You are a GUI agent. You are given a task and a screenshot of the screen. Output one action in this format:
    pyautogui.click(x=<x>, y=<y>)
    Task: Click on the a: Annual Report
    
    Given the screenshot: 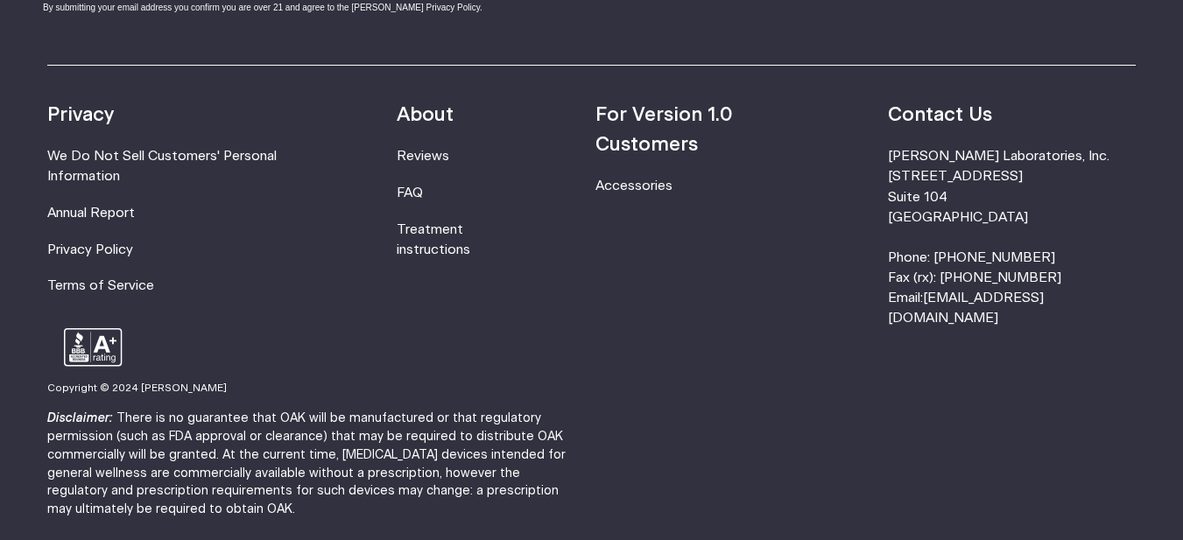 What is the action you would take?
    pyautogui.click(x=91, y=213)
    